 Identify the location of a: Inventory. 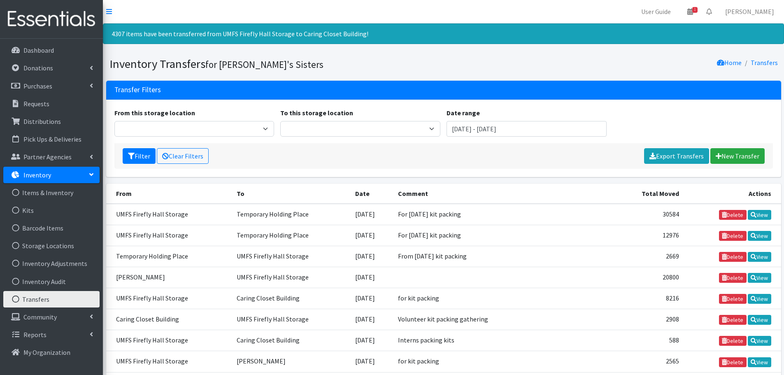
(51, 175).